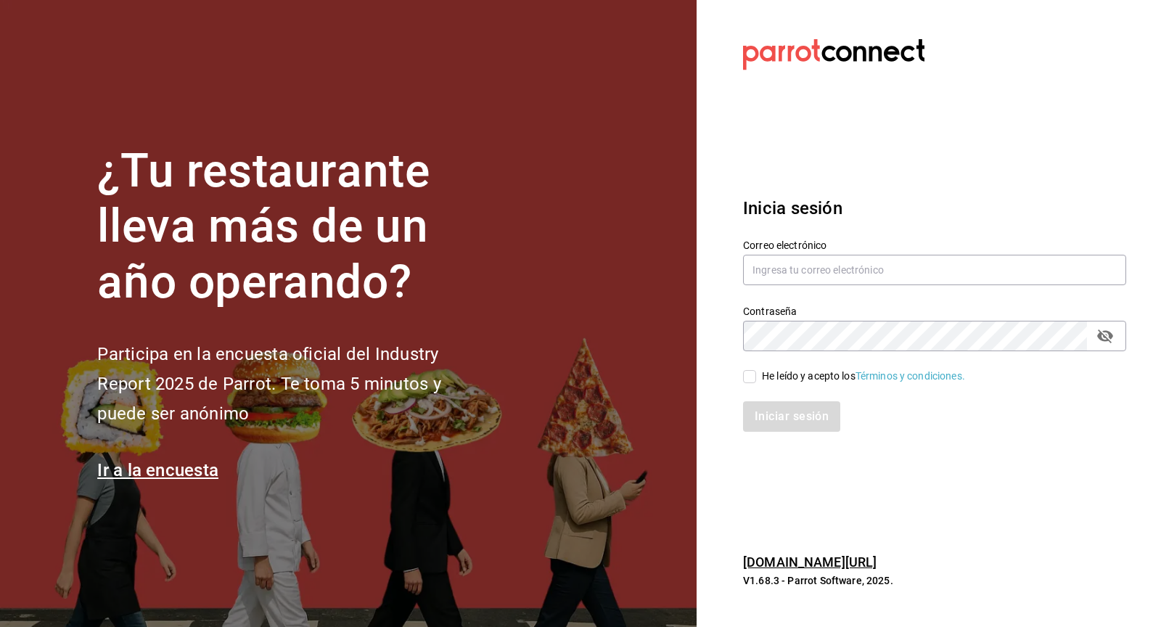  Describe the element at coordinates (1105, 336) in the screenshot. I see `button: passwordField` at that location.